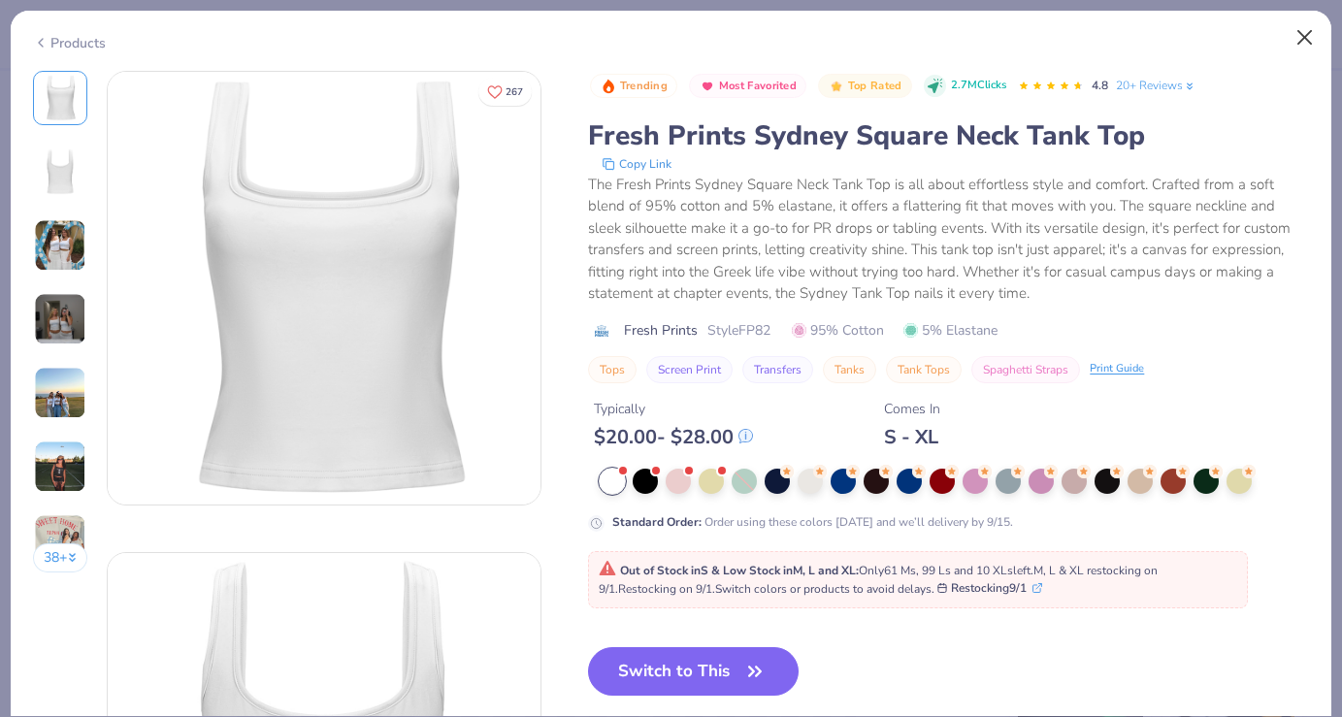 This screenshot has height=717, width=1342. What do you see at coordinates (601, 331) in the screenshot?
I see `img: brand logo` at bounding box center [601, 331].